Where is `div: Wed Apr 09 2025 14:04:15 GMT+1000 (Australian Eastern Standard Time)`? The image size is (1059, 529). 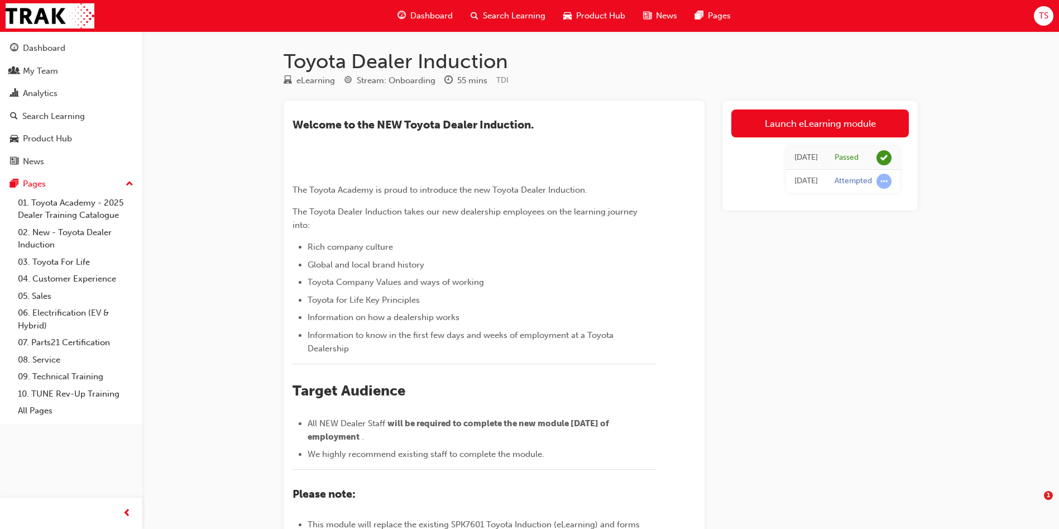
div: Wed Apr 09 2025 14:04:15 GMT+1000 (Australian Eastern Standard Time) is located at coordinates (806, 157).